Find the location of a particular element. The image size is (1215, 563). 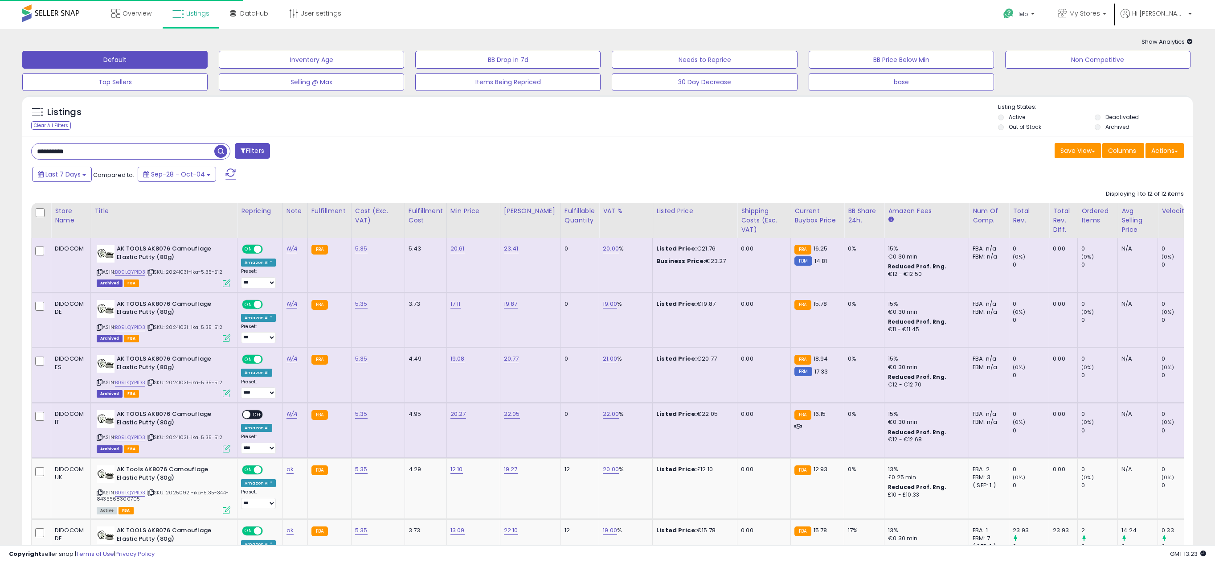

a: 23.41 is located at coordinates (511, 249).